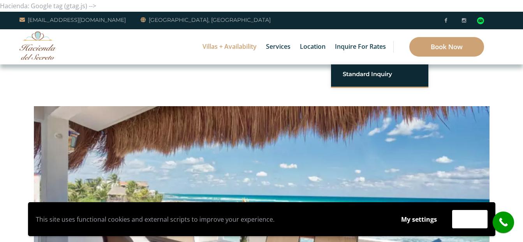 Image resolution: width=523 pixels, height=242 pixels. What do you see at coordinates (503, 222) in the screenshot?
I see `i: call` at bounding box center [503, 222].